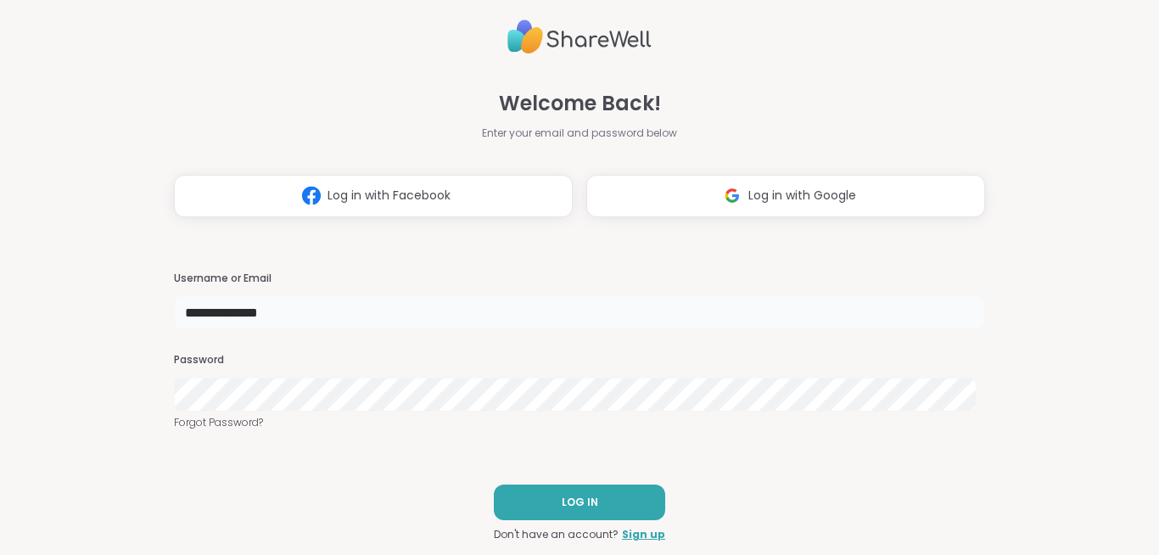 The image size is (1159, 555). What do you see at coordinates (579, 422) in the screenshot?
I see `a: Forgot Password?` at bounding box center [579, 422].